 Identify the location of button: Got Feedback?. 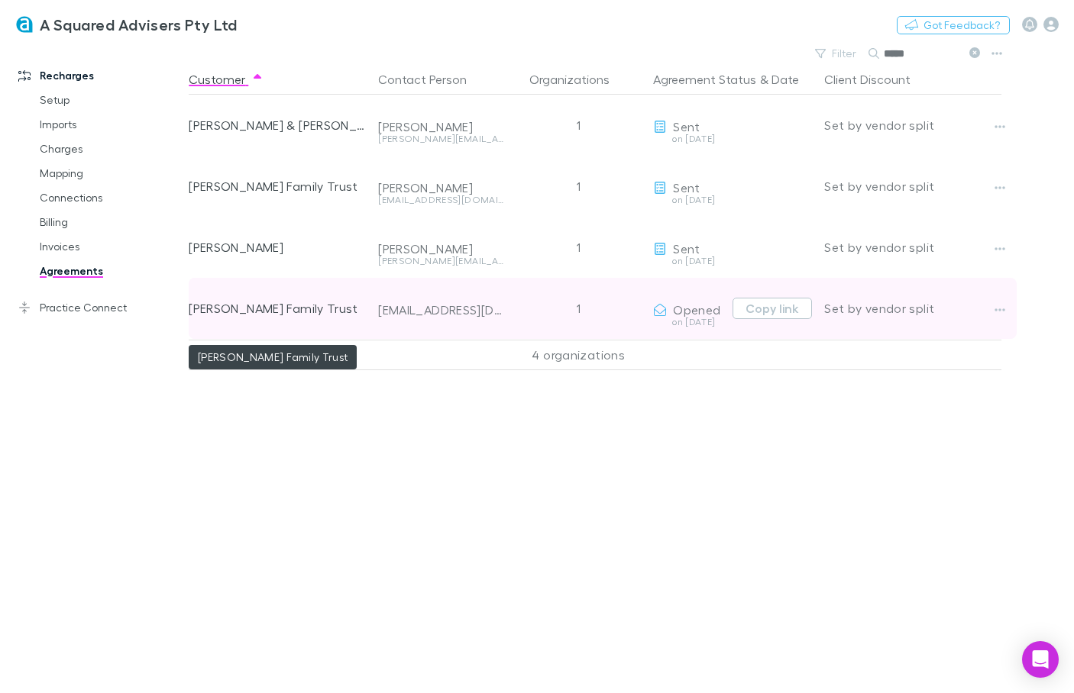
(953, 25).